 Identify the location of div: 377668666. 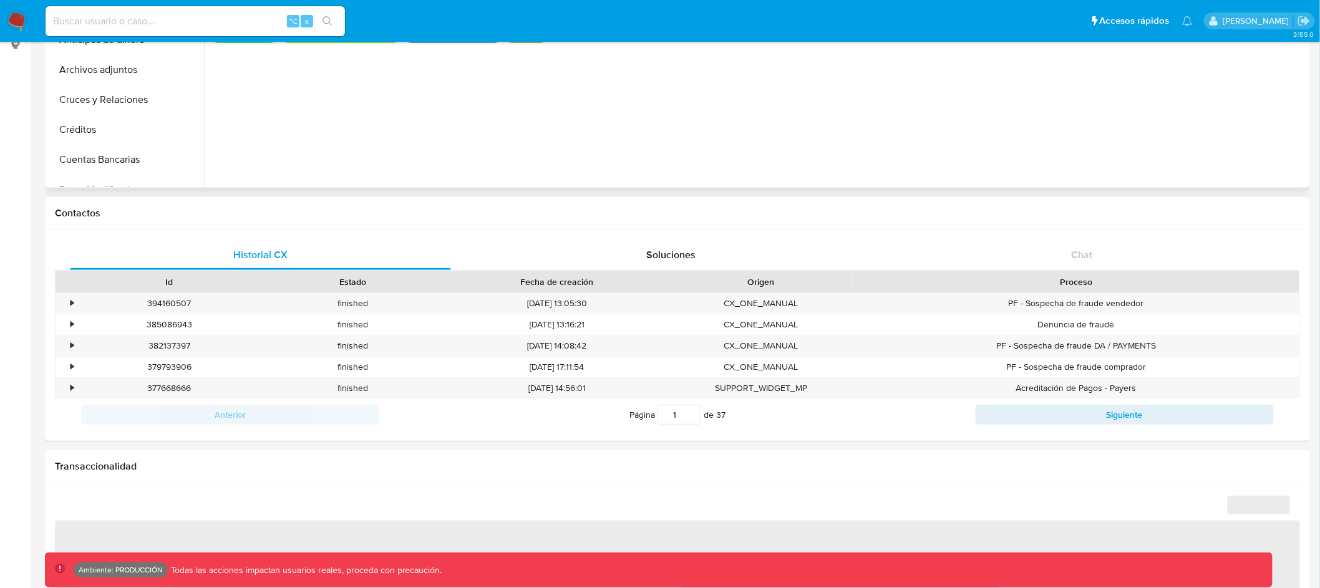
(169, 388).